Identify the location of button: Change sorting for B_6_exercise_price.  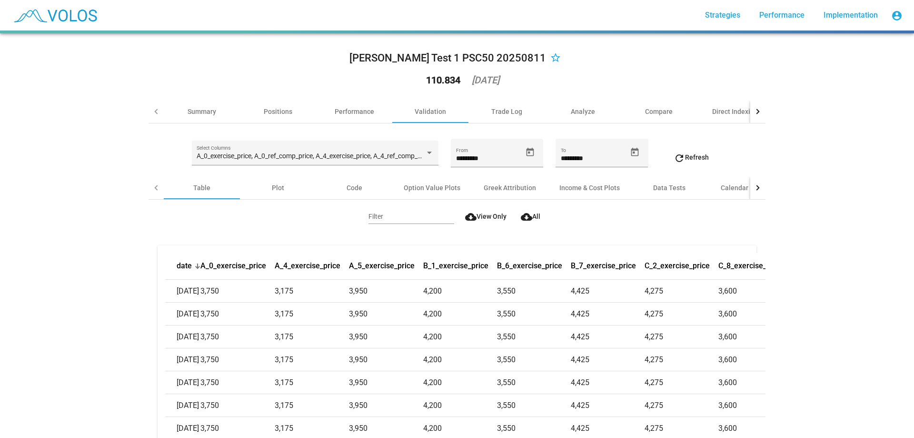
(529, 266).